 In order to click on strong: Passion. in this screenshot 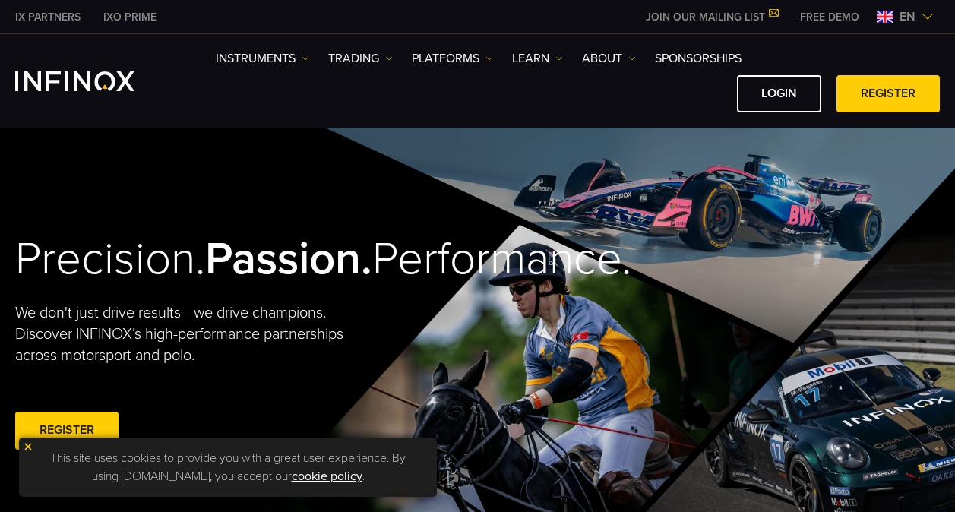, I will do `click(289, 259)`.